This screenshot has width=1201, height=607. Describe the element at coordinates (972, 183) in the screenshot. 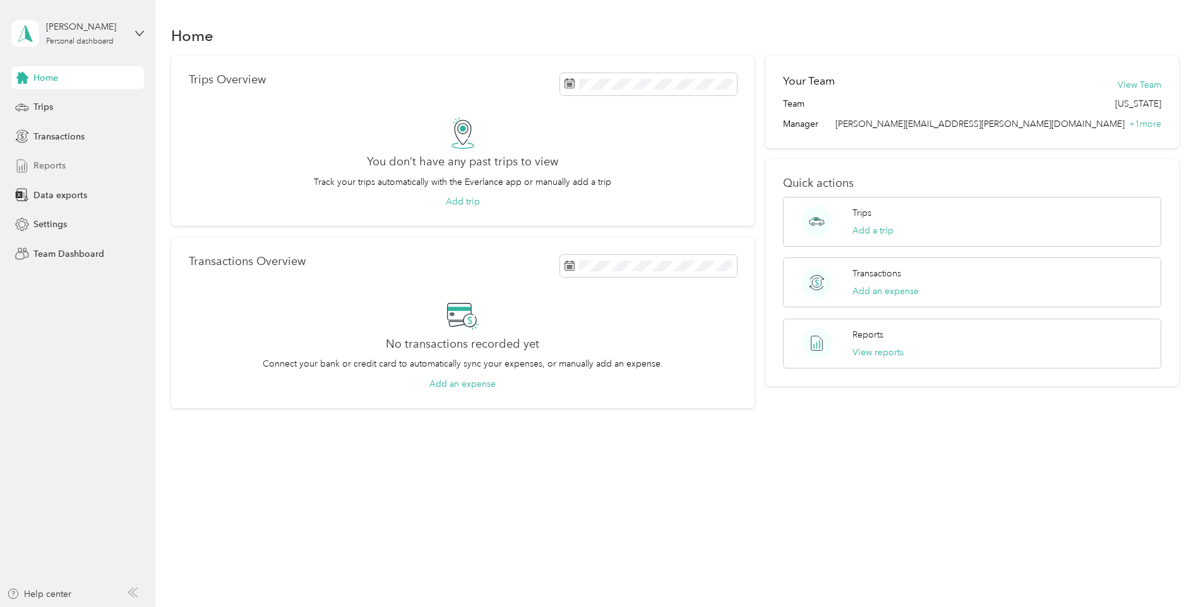

I see `p: Quick actions` at that location.